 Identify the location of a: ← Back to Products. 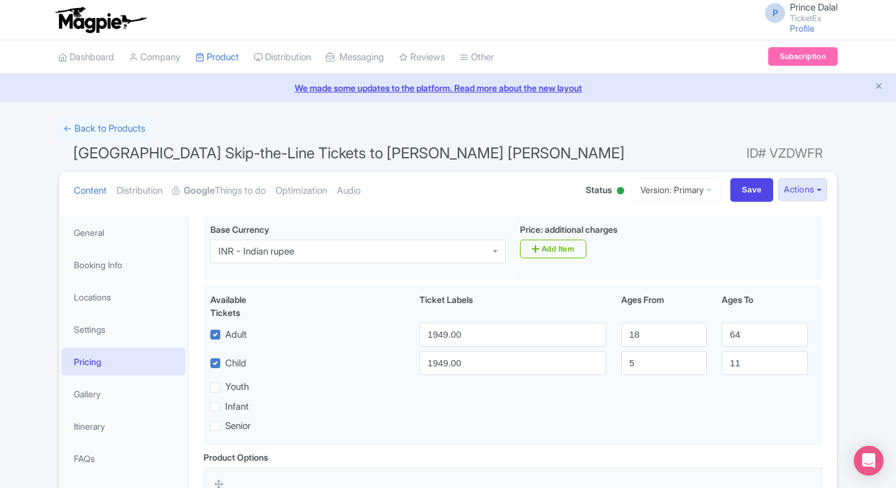
(104, 128).